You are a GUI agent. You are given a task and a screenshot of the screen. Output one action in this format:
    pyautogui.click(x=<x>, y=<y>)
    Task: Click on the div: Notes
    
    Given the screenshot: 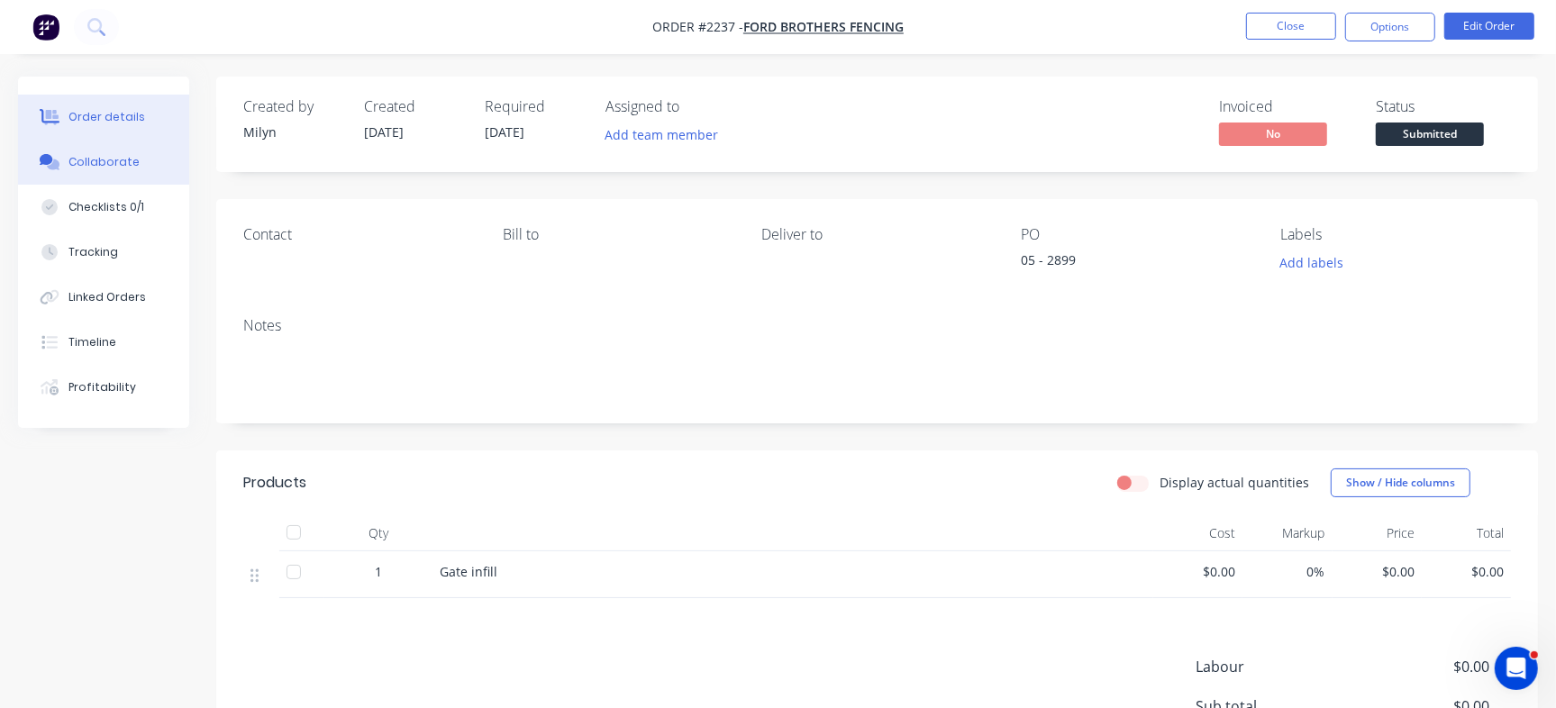 What is the action you would take?
    pyautogui.click(x=877, y=325)
    